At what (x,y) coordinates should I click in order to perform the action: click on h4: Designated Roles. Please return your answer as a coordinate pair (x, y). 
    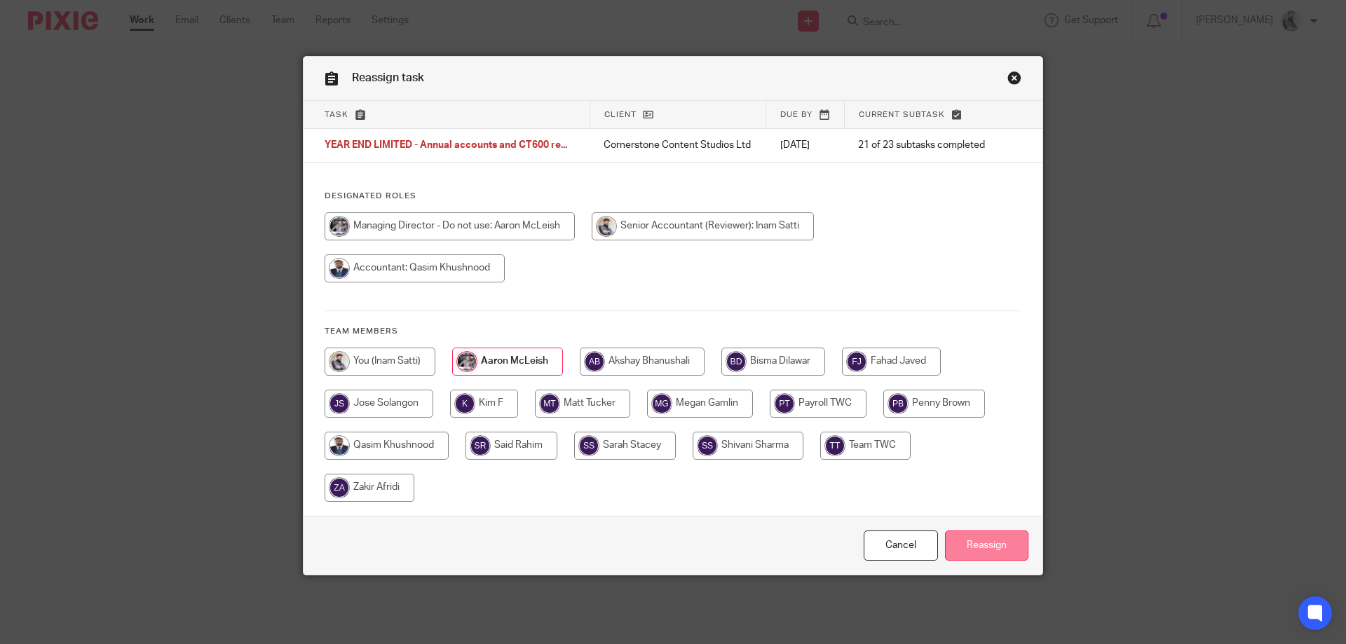
    Looking at the image, I should click on (673, 196).